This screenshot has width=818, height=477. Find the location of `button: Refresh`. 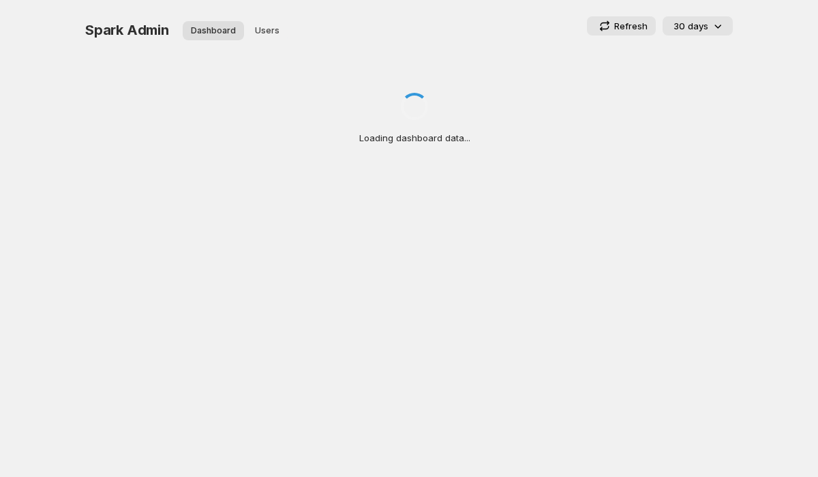

button: Refresh is located at coordinates (621, 26).